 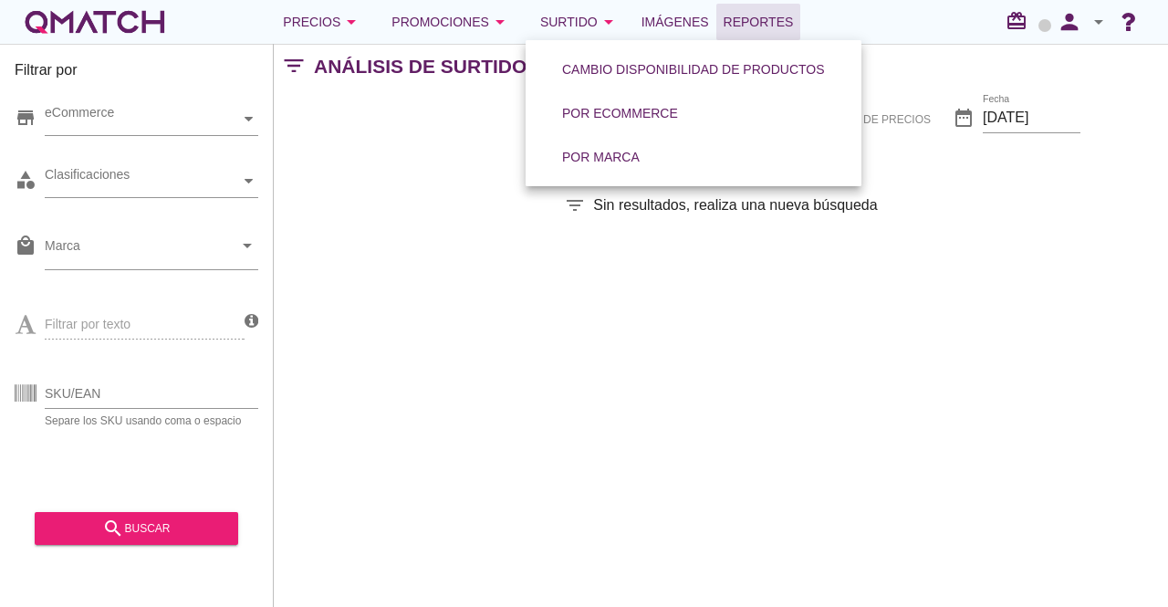 I want to click on div: Promociones, so click(x=451, y=22).